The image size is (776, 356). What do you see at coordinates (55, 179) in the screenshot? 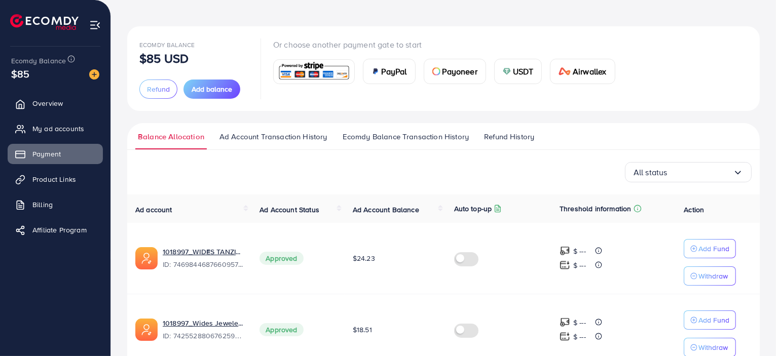
I see `a: Product Links` at bounding box center [55, 179].